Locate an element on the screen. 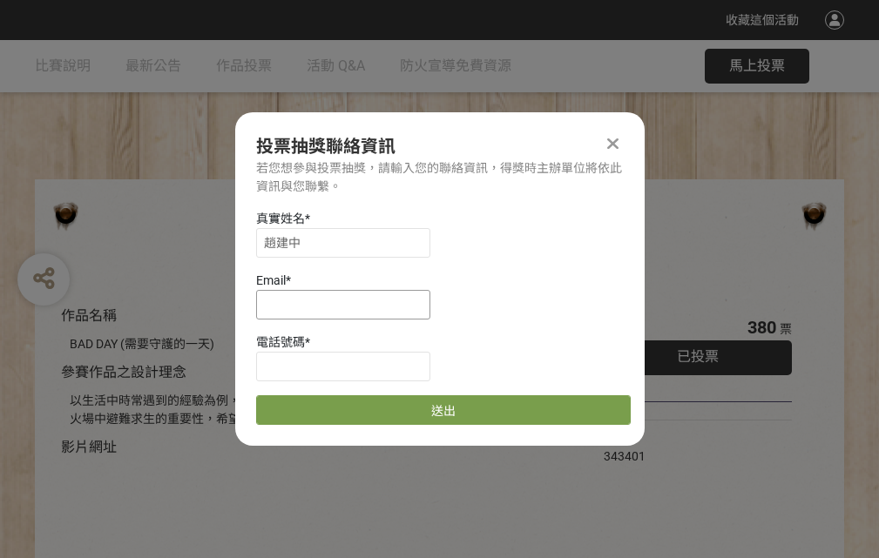 The height and width of the screenshot is (558, 879). span: 防火宣導免費資源 is located at coordinates (456, 65).